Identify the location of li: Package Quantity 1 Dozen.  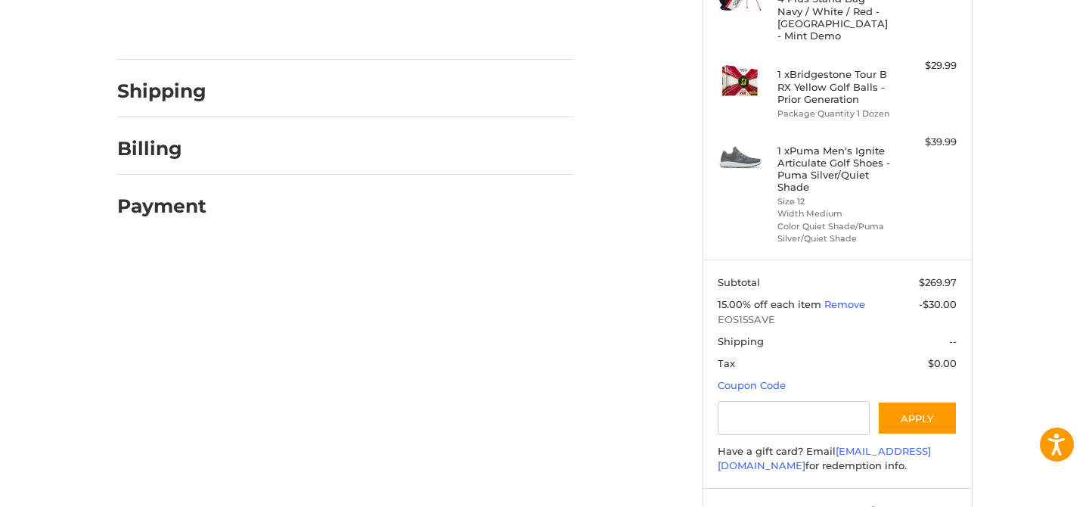
(835, 113).